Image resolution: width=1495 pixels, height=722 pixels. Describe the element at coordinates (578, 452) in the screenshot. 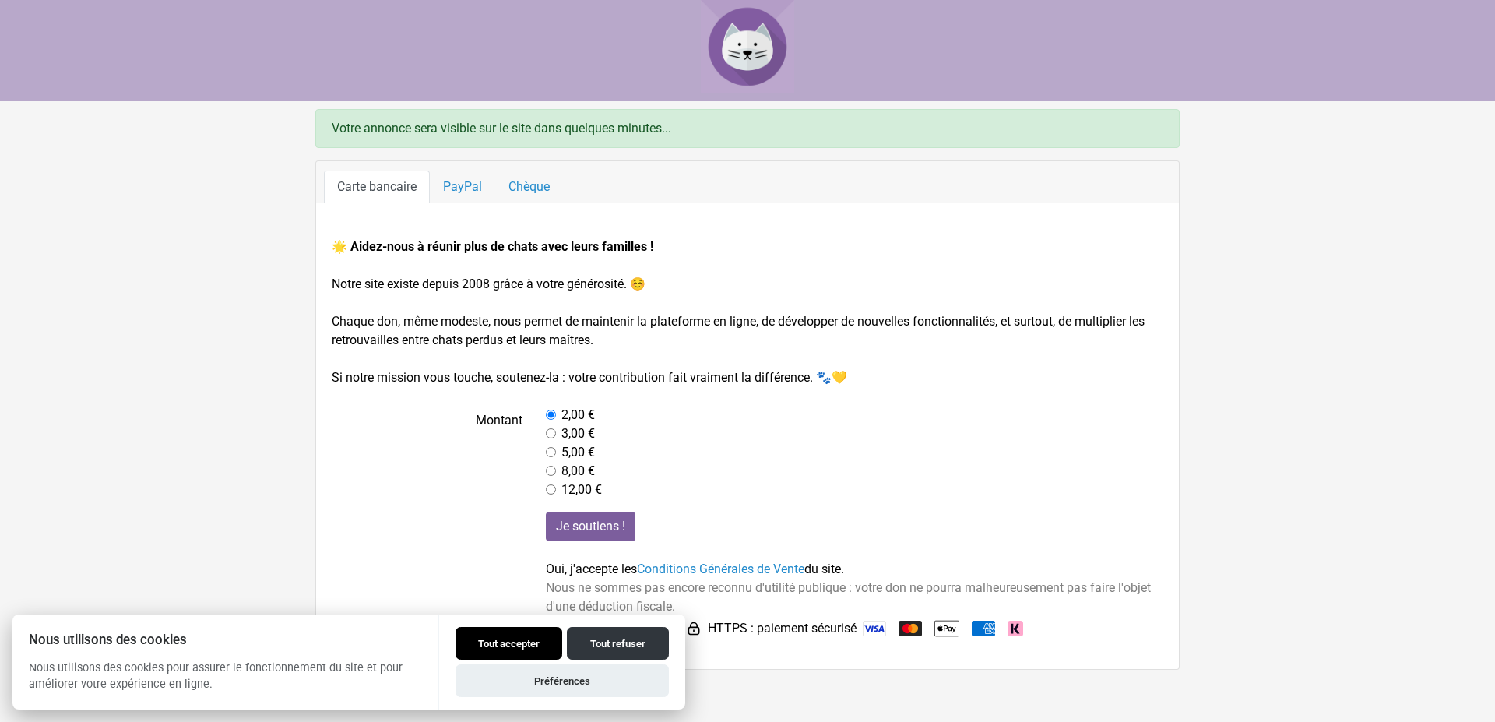

I see `label: 5,00 €` at that location.